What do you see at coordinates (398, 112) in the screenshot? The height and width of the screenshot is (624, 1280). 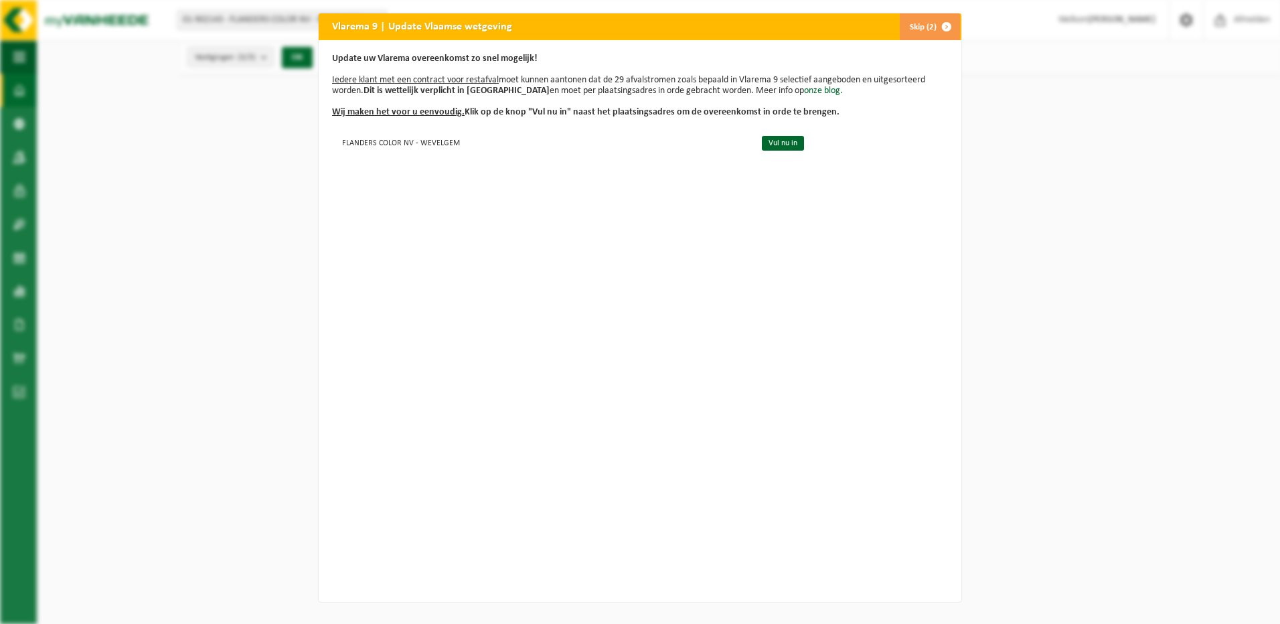 I see `u: Wij maken het voor u eenvoudig.` at bounding box center [398, 112].